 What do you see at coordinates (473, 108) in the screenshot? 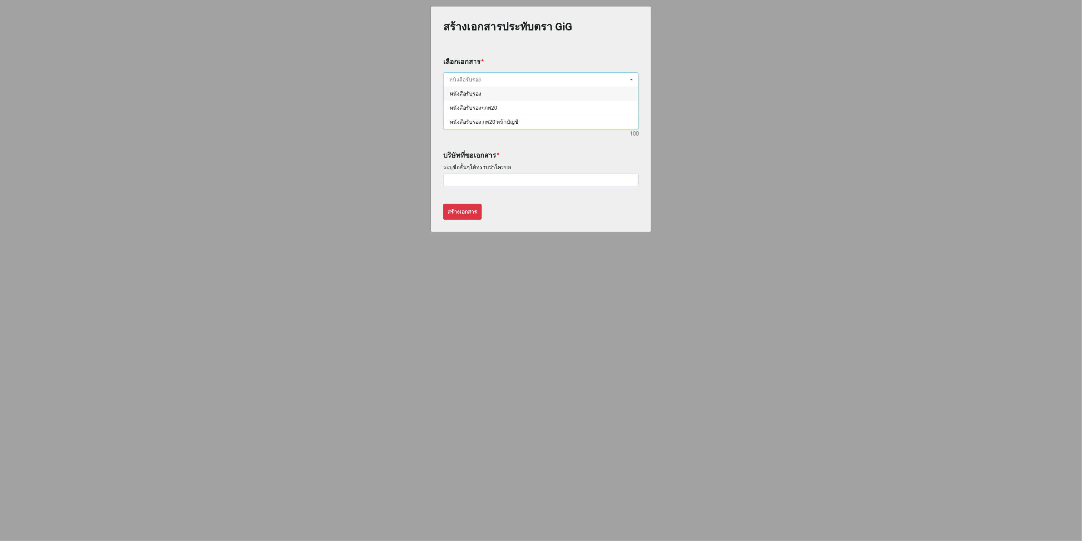
I see `span: หนังสือรับรอง+ภพ20` at bounding box center [473, 108].